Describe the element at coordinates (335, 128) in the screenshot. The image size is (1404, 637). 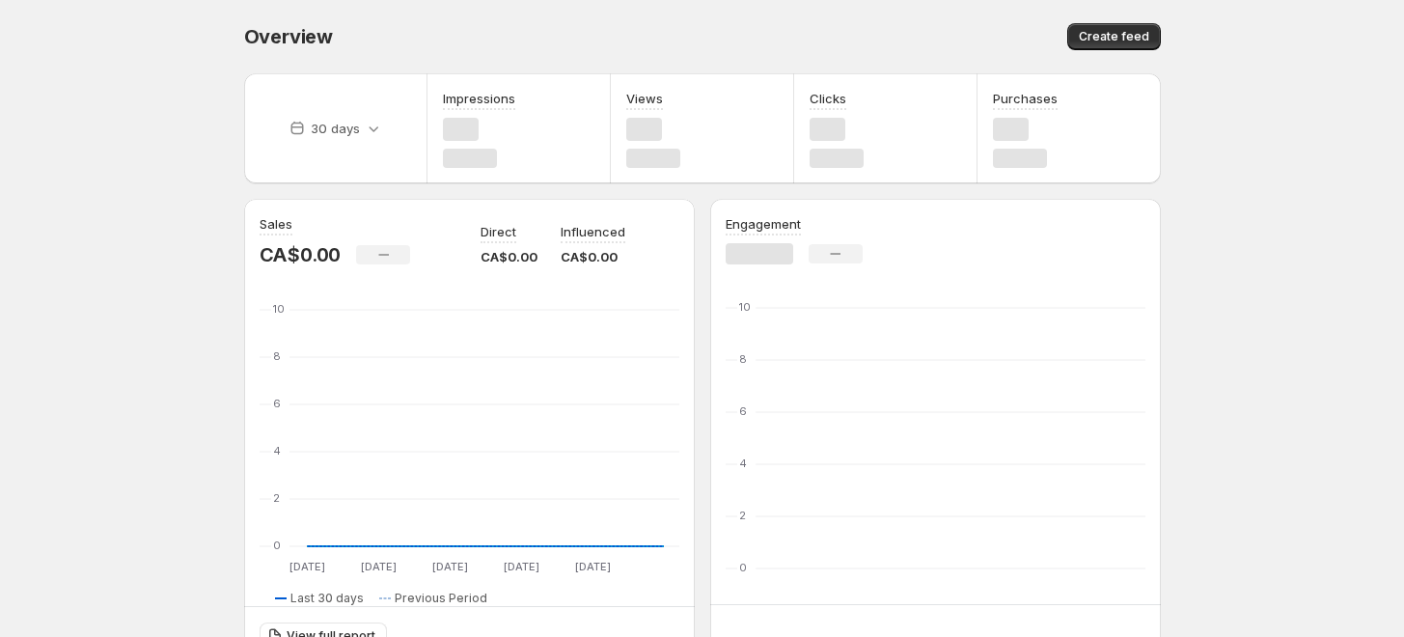
I see `p: 30 days` at that location.